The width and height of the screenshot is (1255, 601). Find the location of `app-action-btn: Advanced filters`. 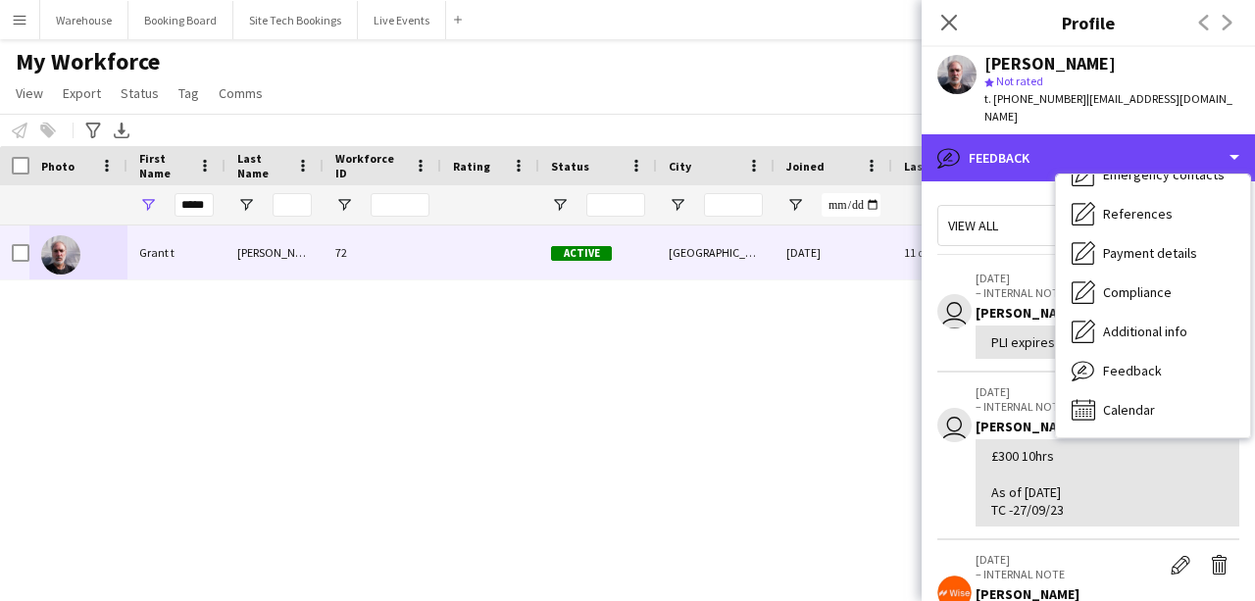

app-action-btn: Advanced filters is located at coordinates (93, 130).